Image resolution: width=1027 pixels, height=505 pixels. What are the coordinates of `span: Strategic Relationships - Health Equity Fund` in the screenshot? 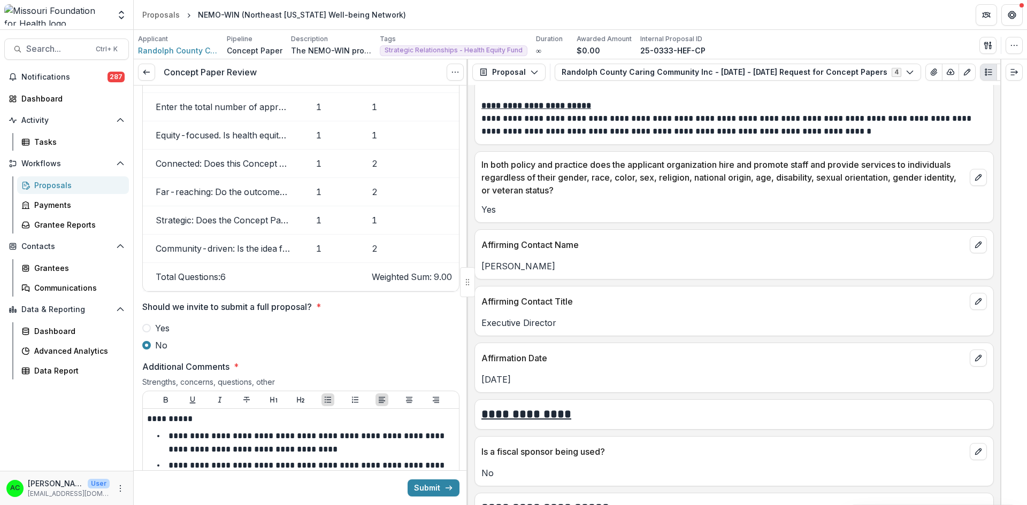 It's located at (454, 50).